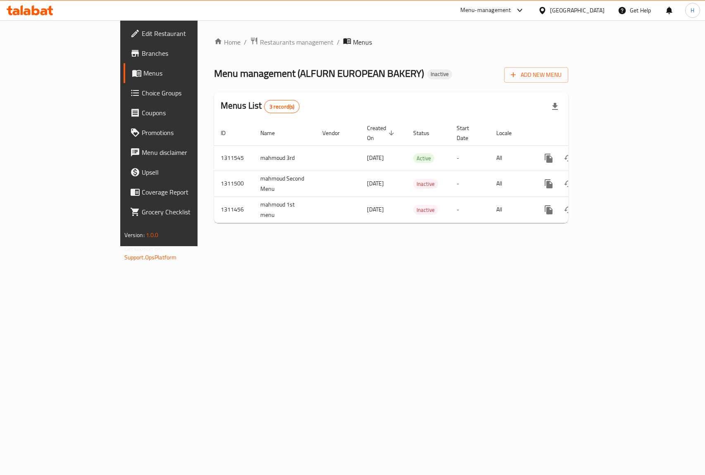 This screenshot has width=705, height=475. Describe the element at coordinates (468, 133) in the screenshot. I see `span: Start Date` at that location.